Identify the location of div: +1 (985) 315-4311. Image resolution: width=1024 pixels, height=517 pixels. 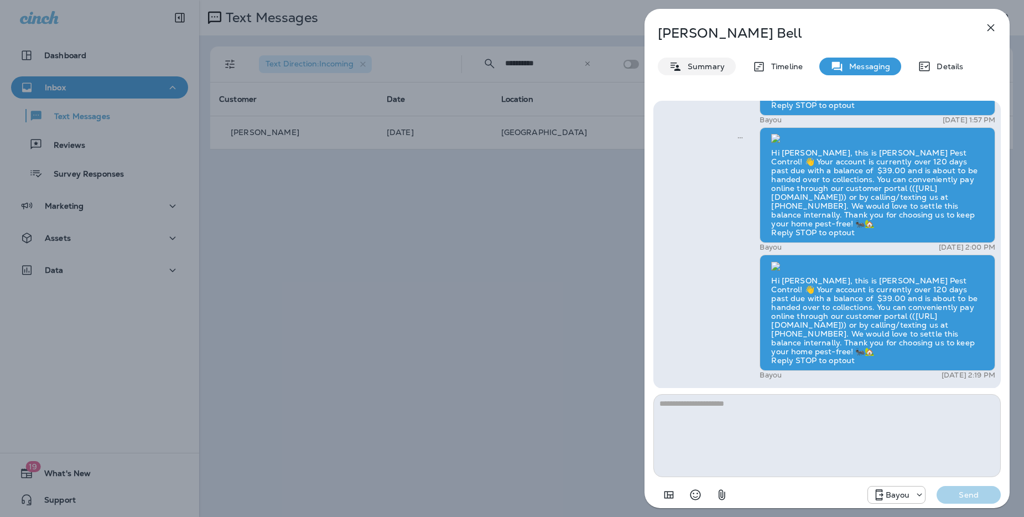
(897, 495).